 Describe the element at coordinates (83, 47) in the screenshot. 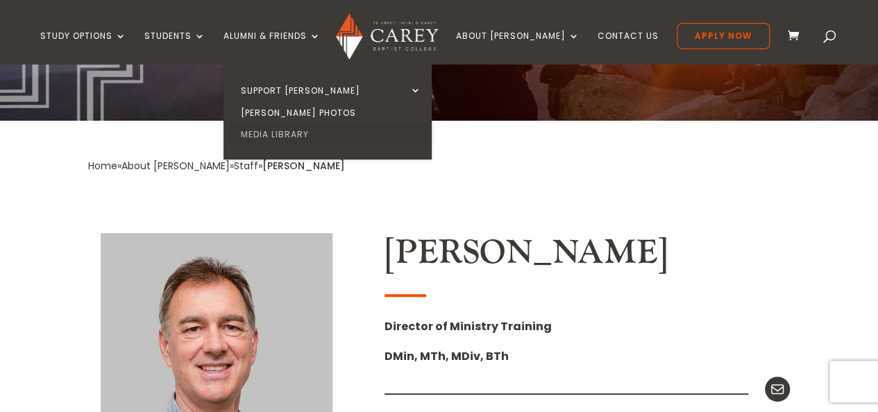

I see `a: Study Options` at that location.